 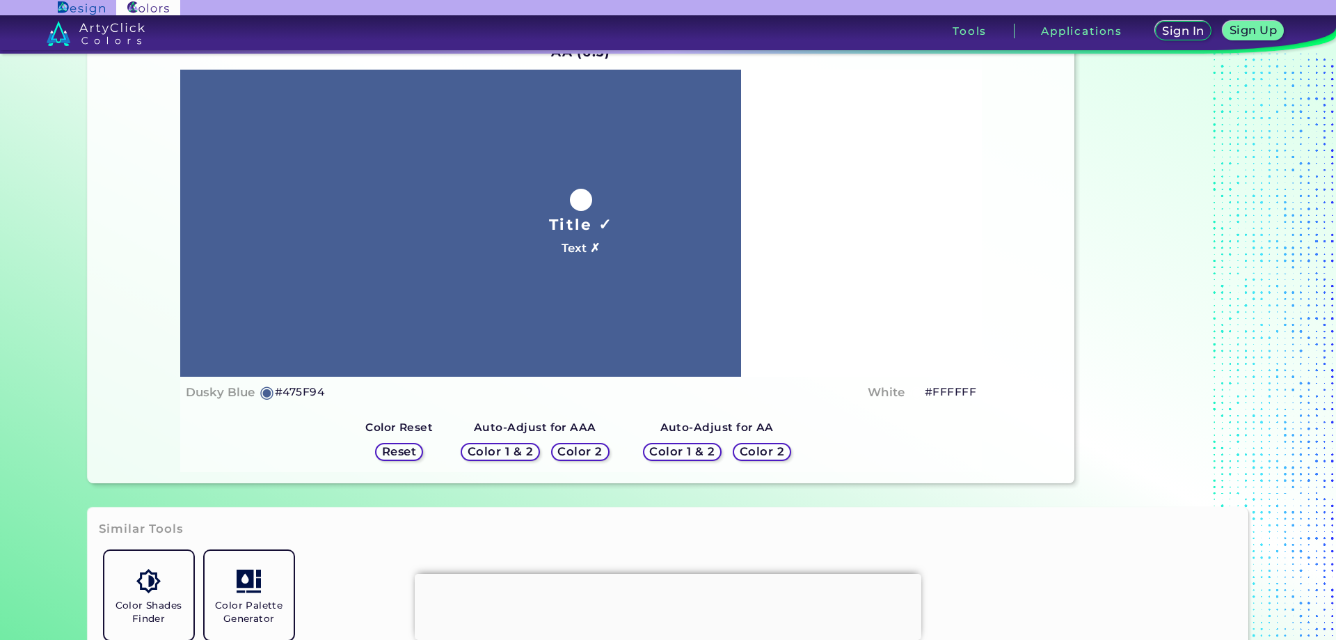 I want to click on h5: Sign Up, so click(x=1253, y=30).